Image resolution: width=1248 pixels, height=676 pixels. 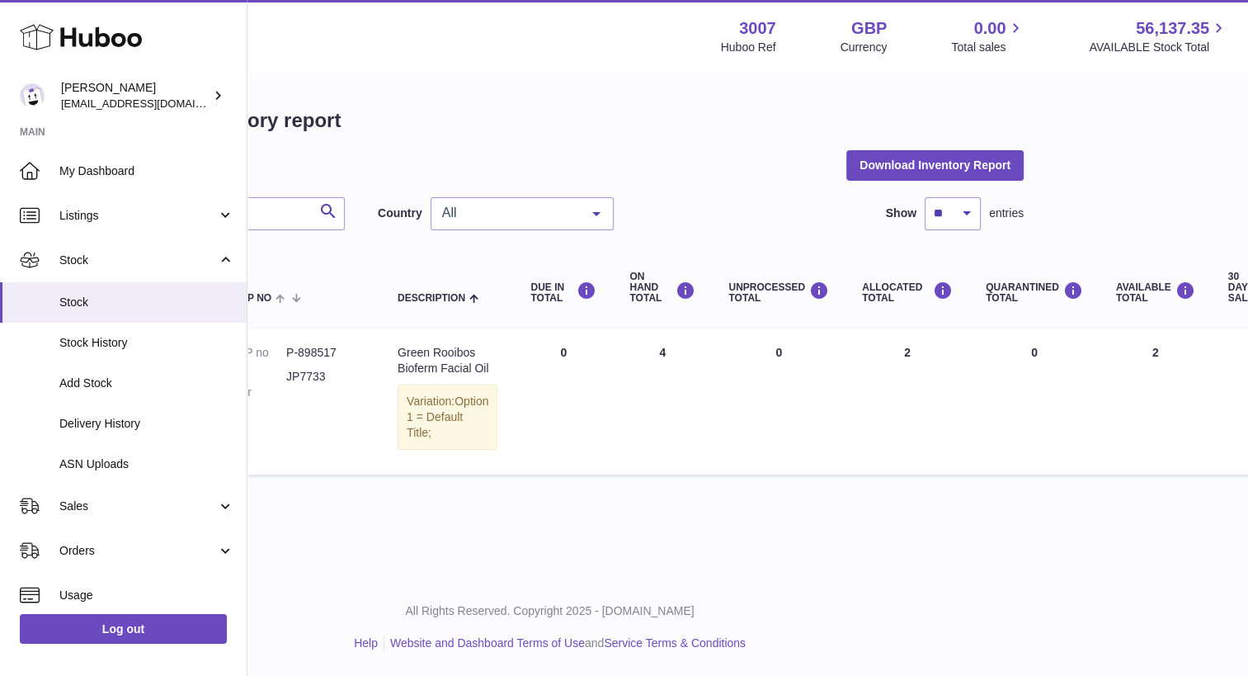 I want to click on span: Add Stock, so click(x=147, y=383).